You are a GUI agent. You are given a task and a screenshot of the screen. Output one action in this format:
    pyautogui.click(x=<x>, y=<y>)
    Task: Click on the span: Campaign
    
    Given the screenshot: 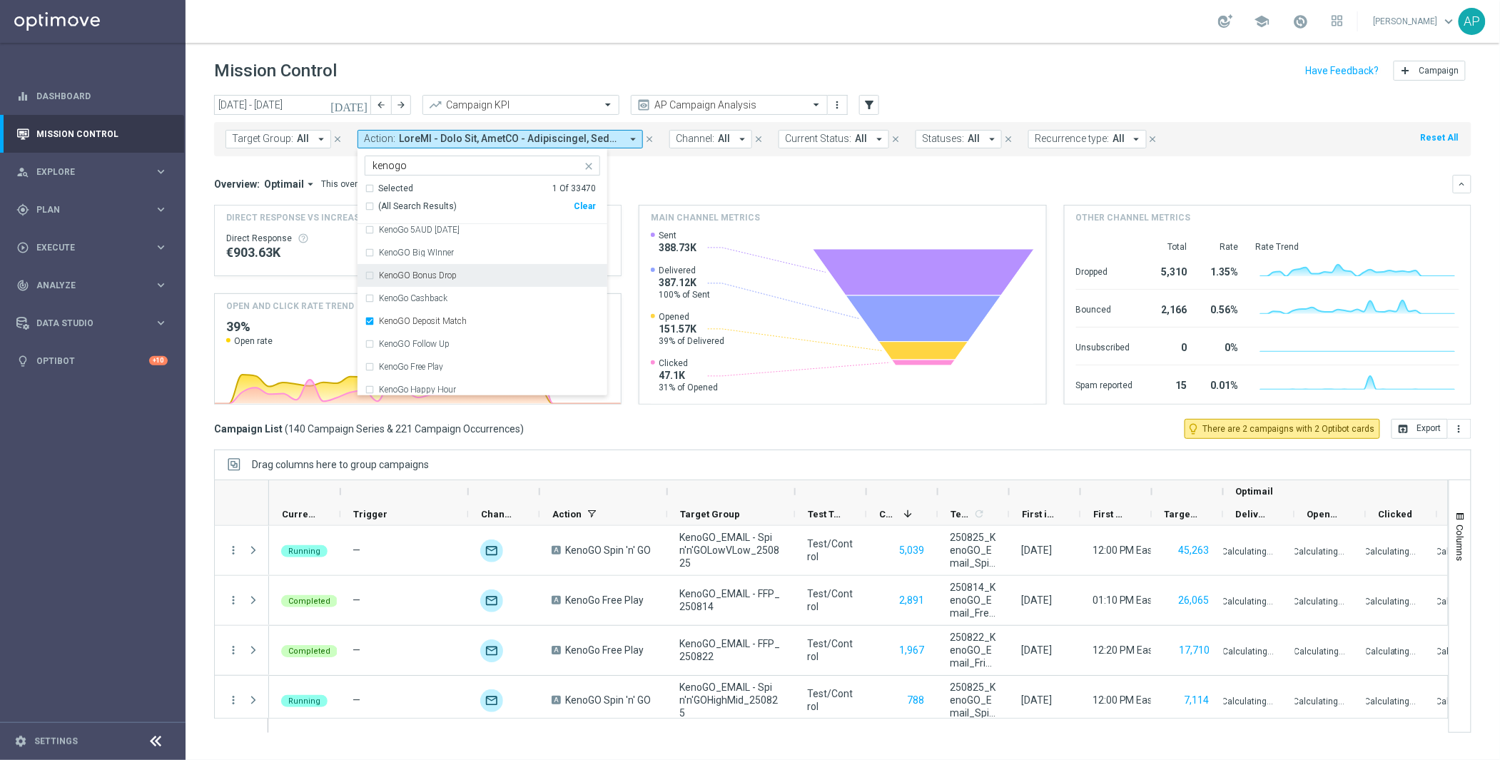 What is the action you would take?
    pyautogui.click(x=1439, y=71)
    